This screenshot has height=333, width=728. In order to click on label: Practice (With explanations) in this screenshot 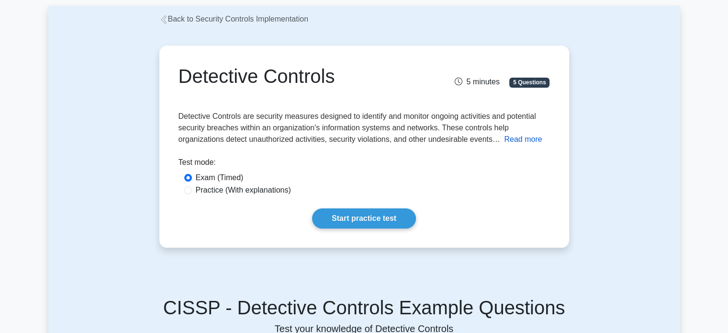, I will do `click(243, 190)`.